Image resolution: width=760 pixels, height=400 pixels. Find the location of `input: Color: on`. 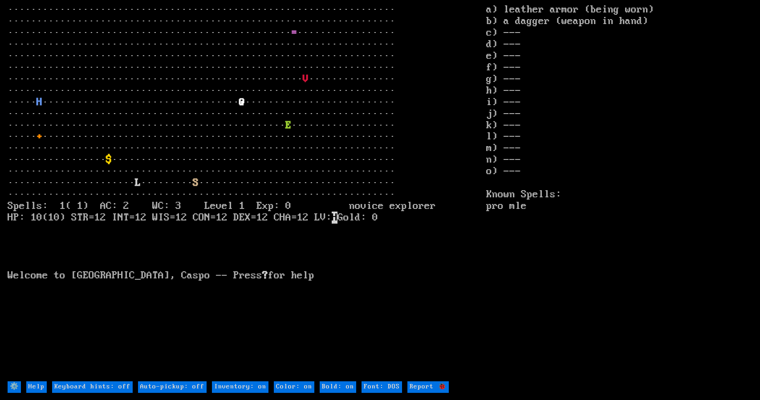

input: Color: on is located at coordinates (294, 387).